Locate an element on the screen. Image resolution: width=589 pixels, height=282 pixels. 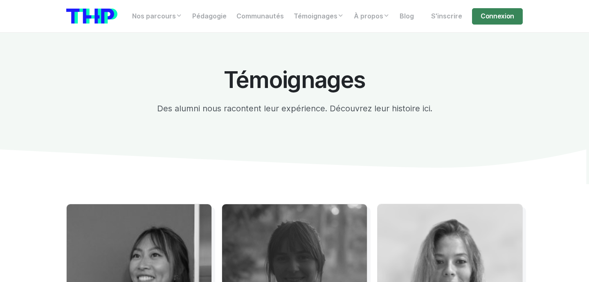
a: Connexion is located at coordinates (497, 16).